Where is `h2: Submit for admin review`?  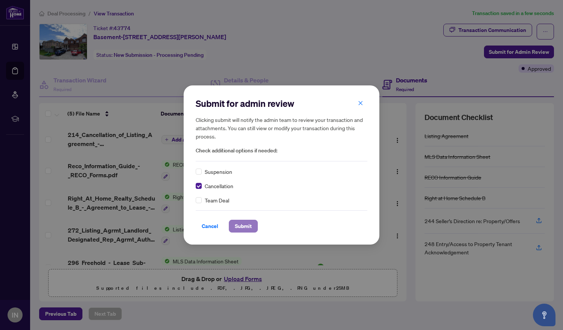
h2: Submit for admin review is located at coordinates (281, 103).